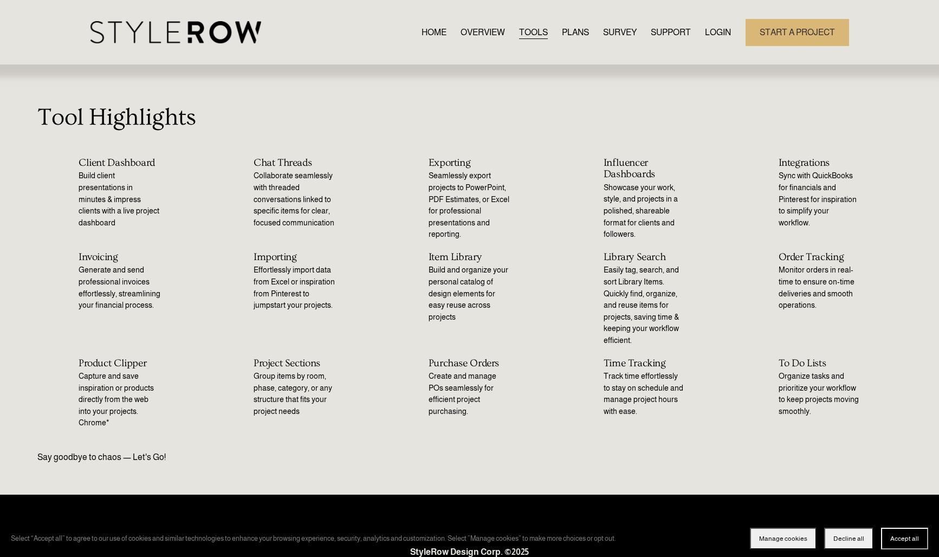 This screenshot has height=557, width=939. What do you see at coordinates (820, 288) in the screenshot?
I see `p: Monitor orders in real-time to ensure on-time deliveries and smooth operations.` at bounding box center [820, 288].